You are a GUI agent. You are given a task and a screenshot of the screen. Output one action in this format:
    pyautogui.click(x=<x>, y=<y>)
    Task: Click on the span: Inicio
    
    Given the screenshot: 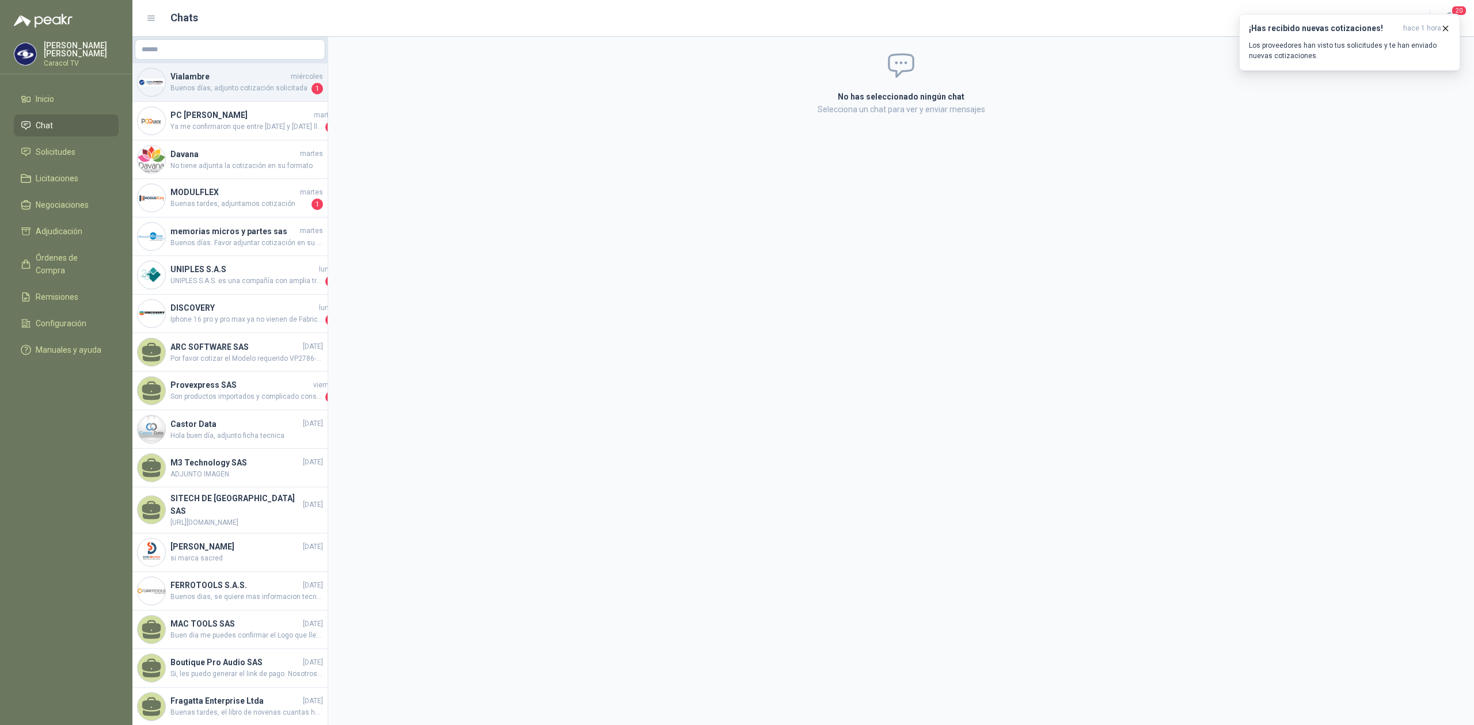 What is the action you would take?
    pyautogui.click(x=45, y=99)
    